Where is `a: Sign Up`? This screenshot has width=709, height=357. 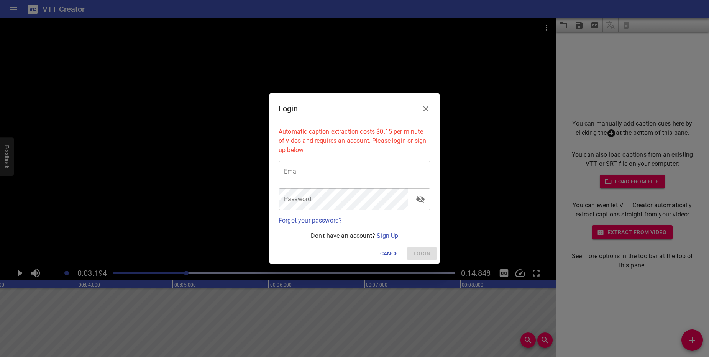 a: Sign Up is located at coordinates (388, 236).